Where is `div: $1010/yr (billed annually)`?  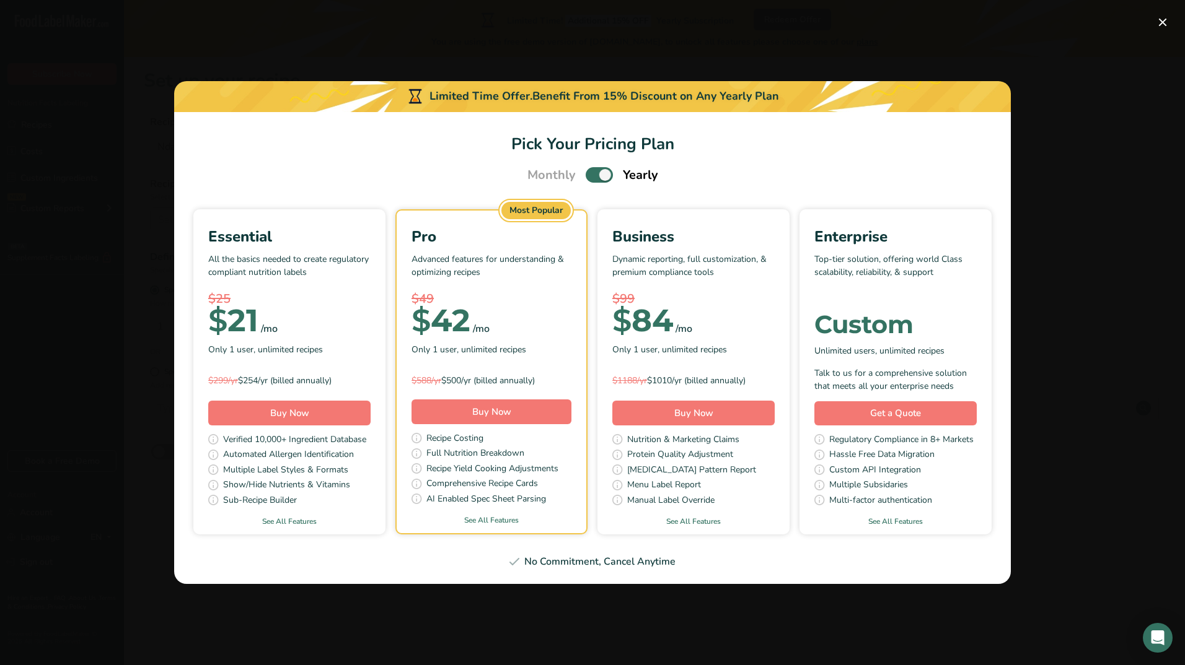
div: $1010/yr (billed annually) is located at coordinates (693, 380).